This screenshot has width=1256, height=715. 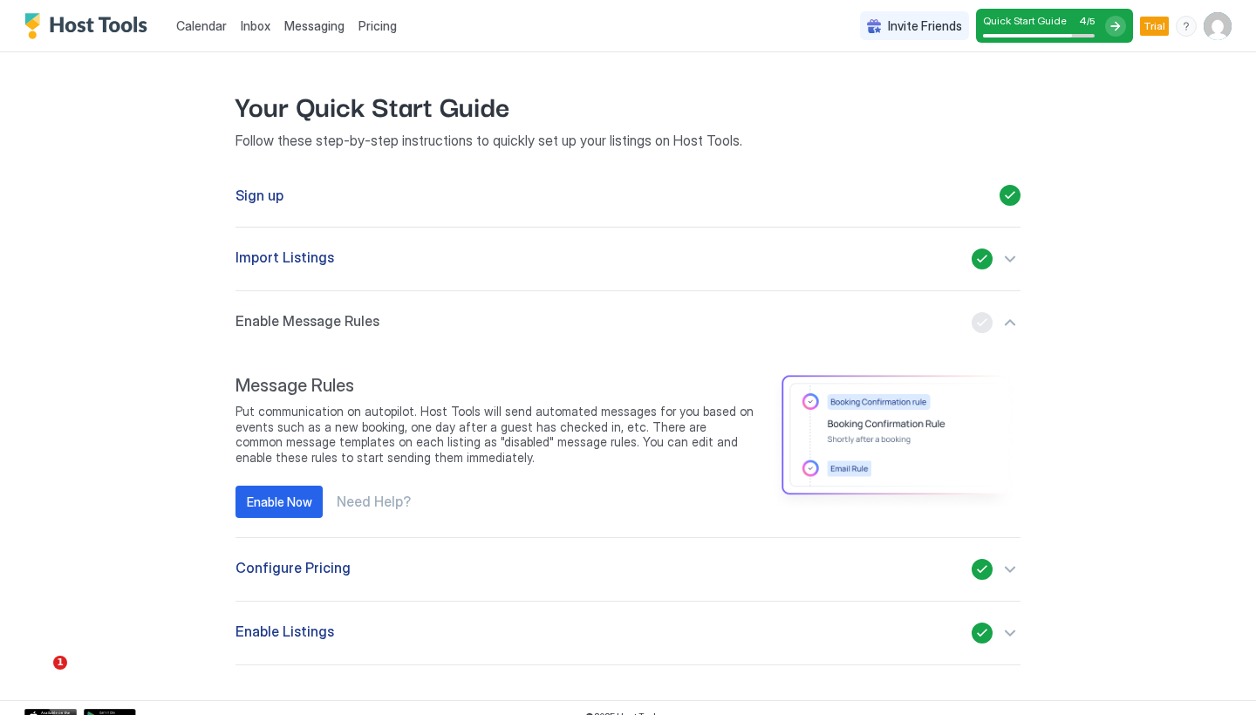 I want to click on button: Enable Now, so click(x=279, y=501).